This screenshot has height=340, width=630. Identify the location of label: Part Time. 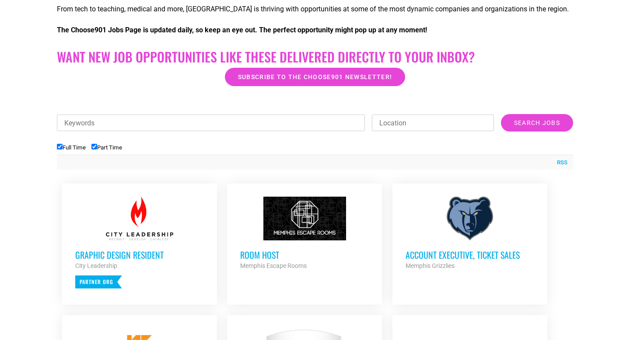
(107, 147).